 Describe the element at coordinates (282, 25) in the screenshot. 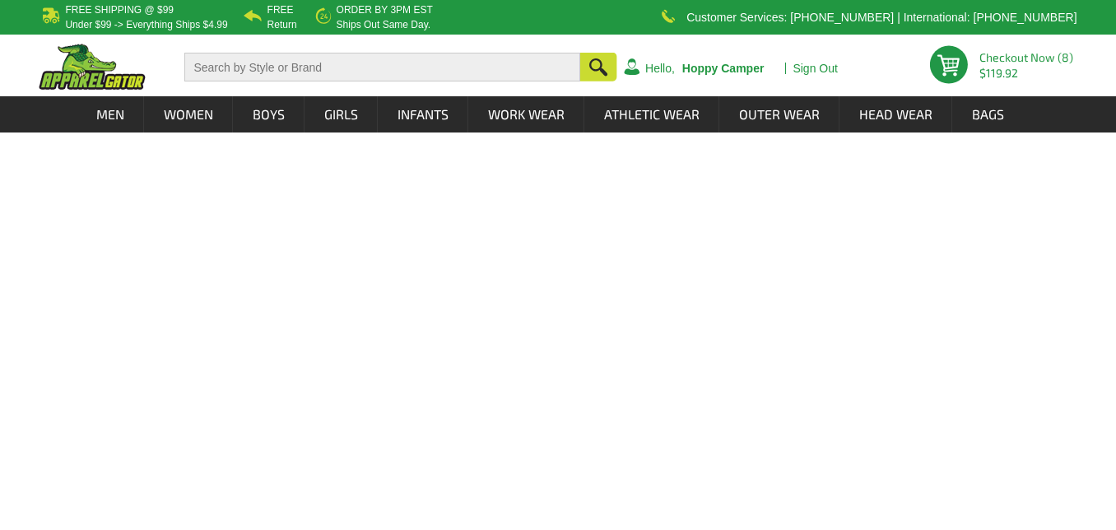

I see `p: Return` at that location.